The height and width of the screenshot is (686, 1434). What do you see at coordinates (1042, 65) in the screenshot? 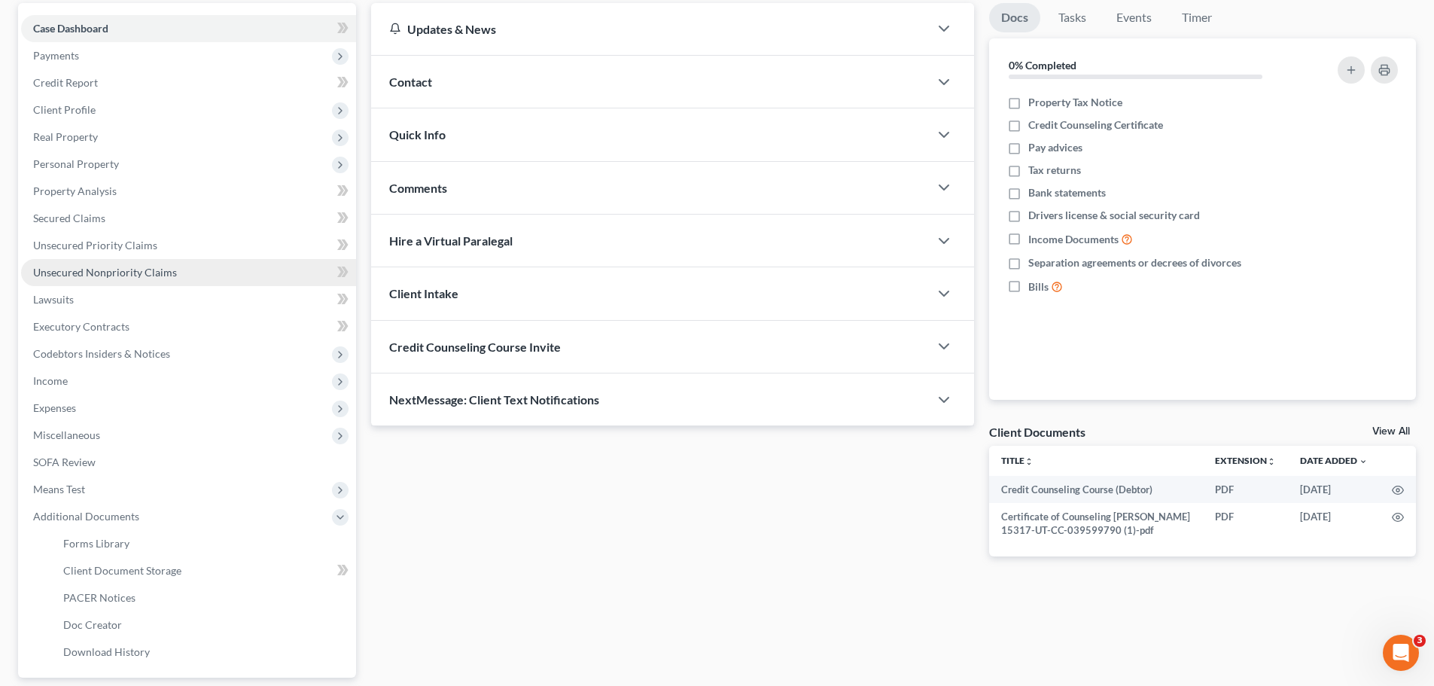
I see `strong: 0% Completed` at bounding box center [1042, 65].